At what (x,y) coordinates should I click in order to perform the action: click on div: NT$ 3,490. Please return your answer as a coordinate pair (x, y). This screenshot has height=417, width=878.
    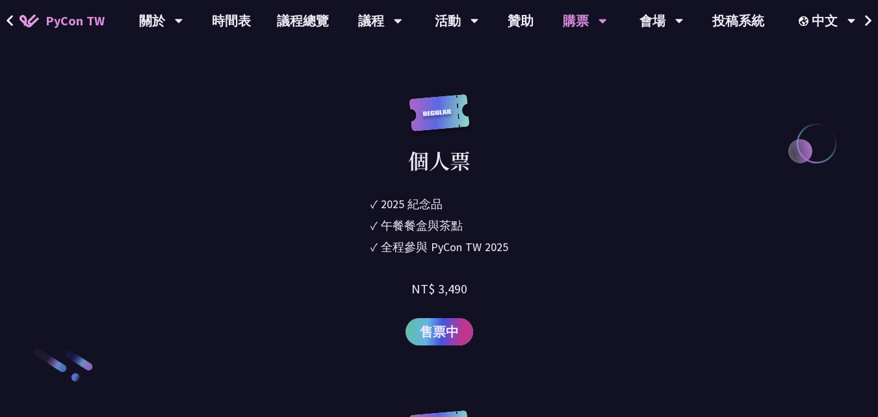
    Looking at the image, I should click on (439, 289).